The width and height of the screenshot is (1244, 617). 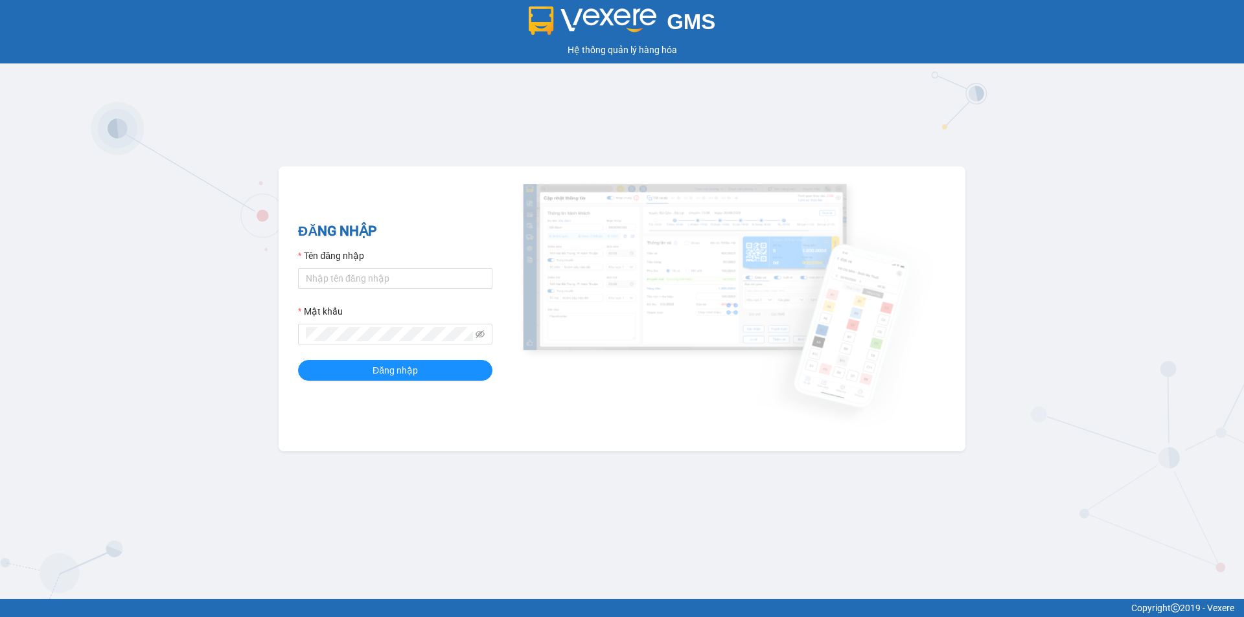 What do you see at coordinates (395, 370) in the screenshot?
I see `button: Đăng nhập` at bounding box center [395, 370].